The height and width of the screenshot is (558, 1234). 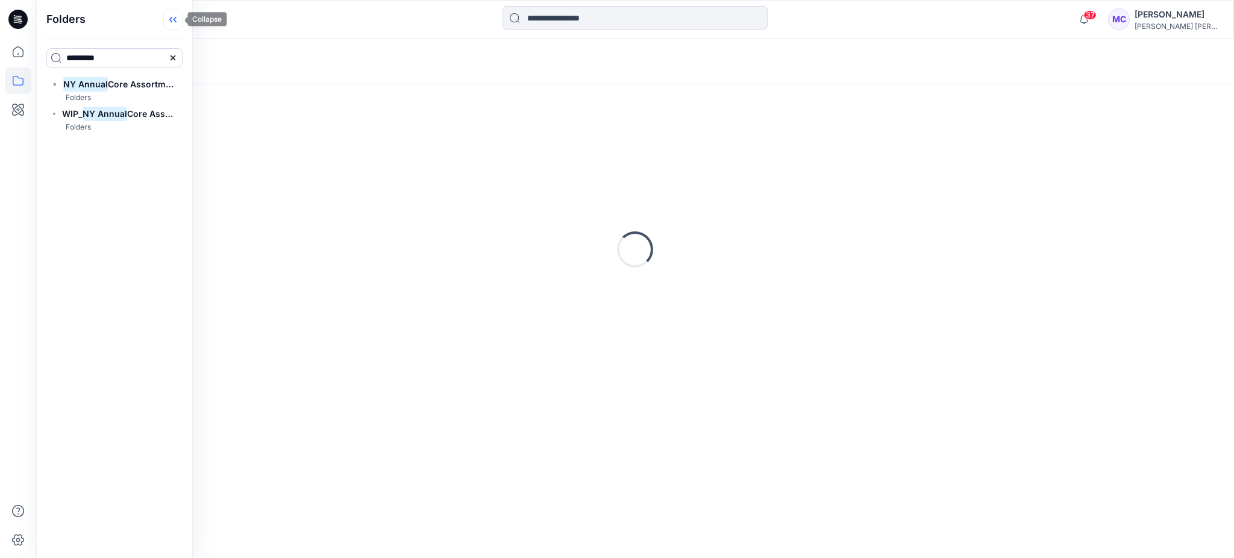 What do you see at coordinates (1090, 15) in the screenshot?
I see `span: 37` at bounding box center [1090, 15].